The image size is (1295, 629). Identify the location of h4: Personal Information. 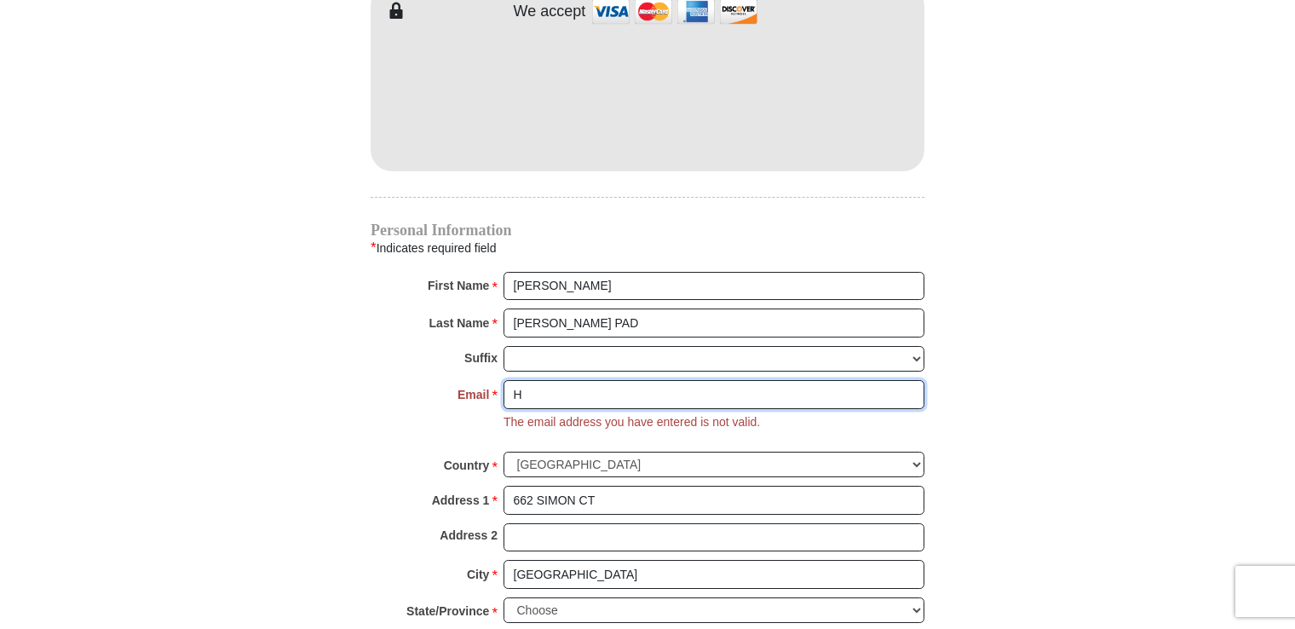
(647, 230).